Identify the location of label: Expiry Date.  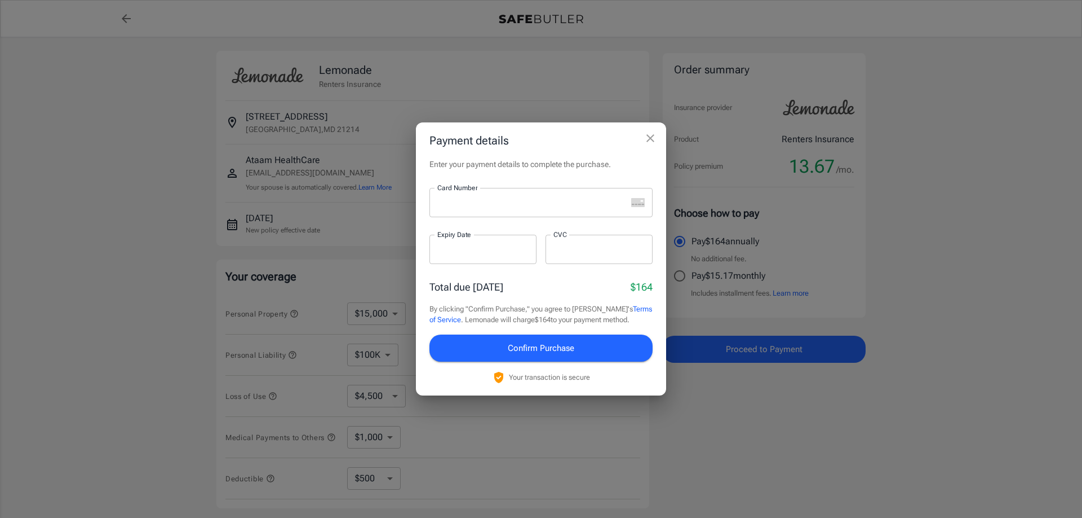
(454, 234).